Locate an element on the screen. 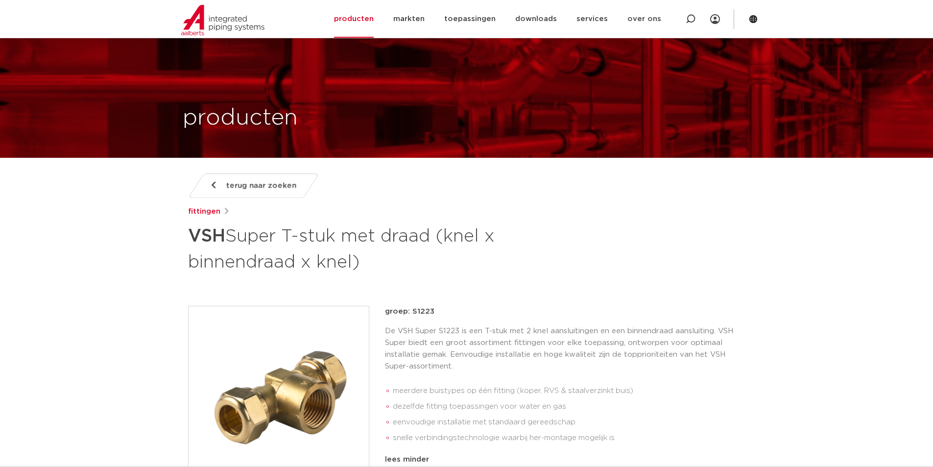 The width and height of the screenshot is (933, 467). p: De VSH Super S1223 is een T-stuk met 2 knel aansluitingen en een binnendraad aansluiting. VSH Sup... is located at coordinates (565, 349).